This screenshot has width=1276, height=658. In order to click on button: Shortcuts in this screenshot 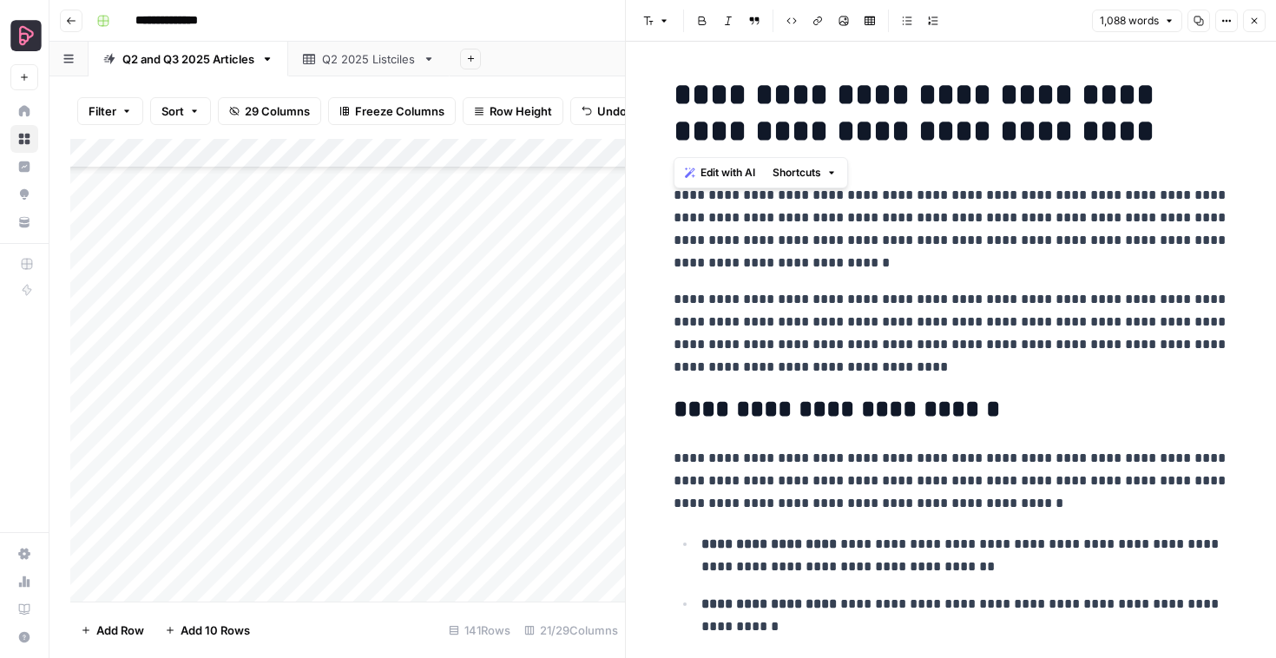, I will do `click(805, 173)`.